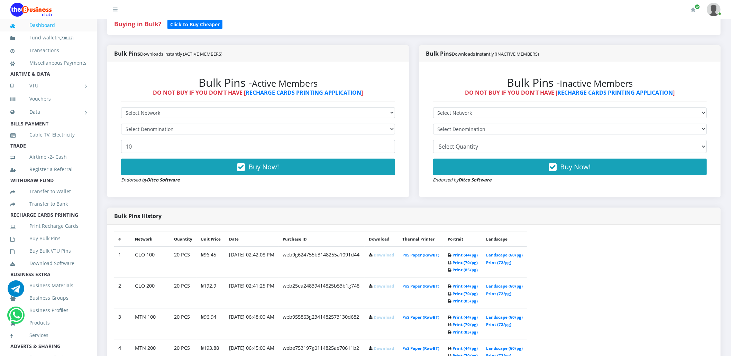 This screenshot has height=356, width=731. What do you see at coordinates (211, 239) in the screenshot?
I see `th: Unit Price` at bounding box center [211, 239].